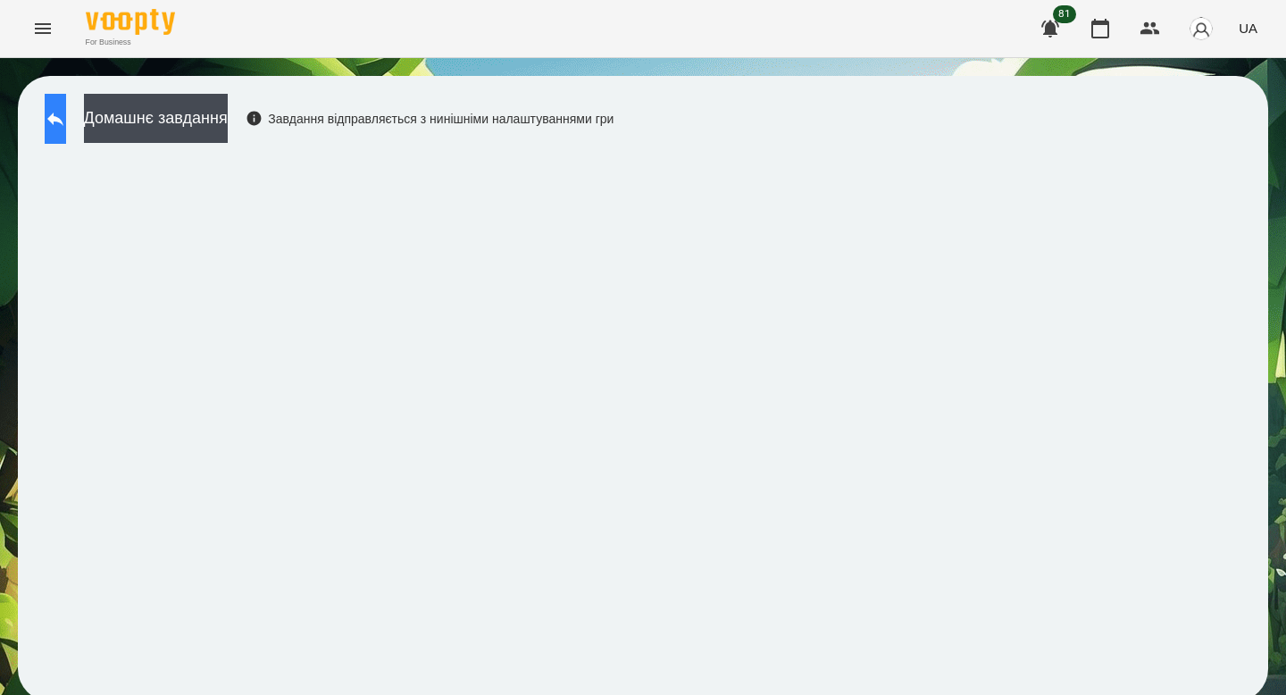 This screenshot has height=695, width=1286. Describe the element at coordinates (429, 119) in the screenshot. I see `div: Завдання відправляється з нинішніми налаштуваннями гри` at that location.